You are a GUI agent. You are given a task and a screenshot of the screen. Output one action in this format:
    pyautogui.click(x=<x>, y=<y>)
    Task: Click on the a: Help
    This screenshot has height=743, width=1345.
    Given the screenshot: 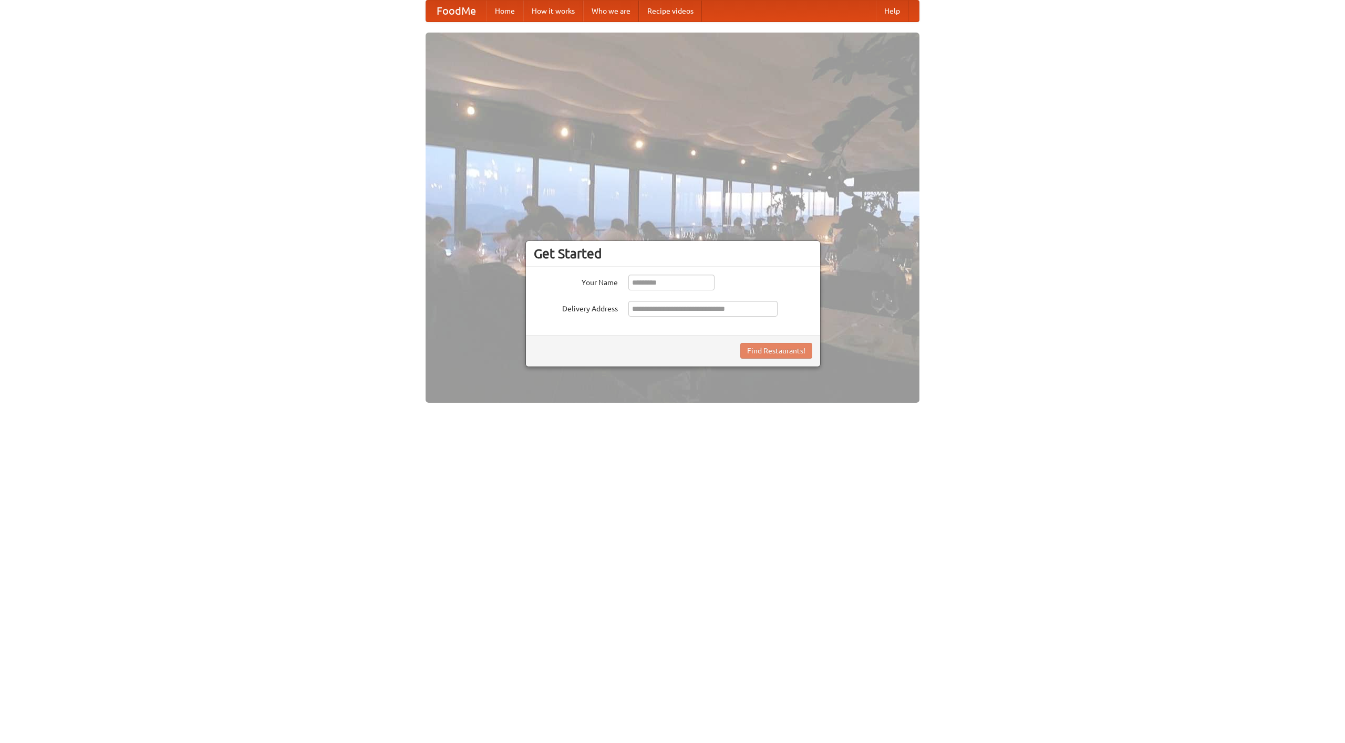 What is the action you would take?
    pyautogui.click(x=892, y=11)
    